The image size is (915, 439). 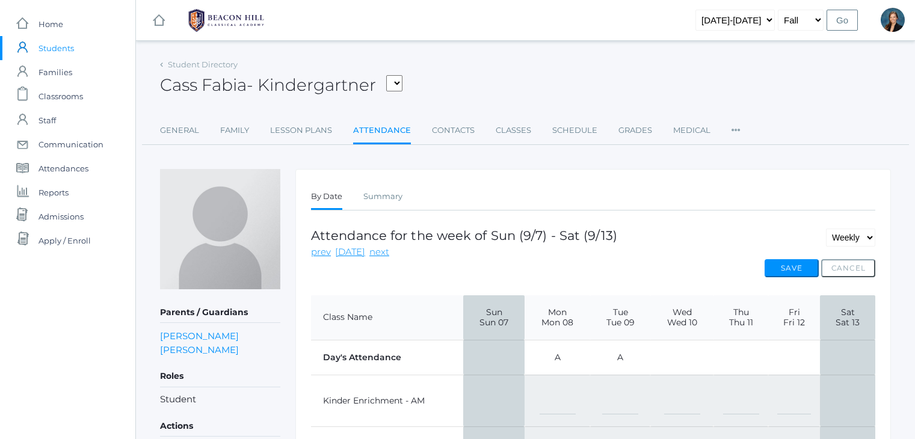 What do you see at coordinates (842, 20) in the screenshot?
I see `input: Go` at bounding box center [842, 20].